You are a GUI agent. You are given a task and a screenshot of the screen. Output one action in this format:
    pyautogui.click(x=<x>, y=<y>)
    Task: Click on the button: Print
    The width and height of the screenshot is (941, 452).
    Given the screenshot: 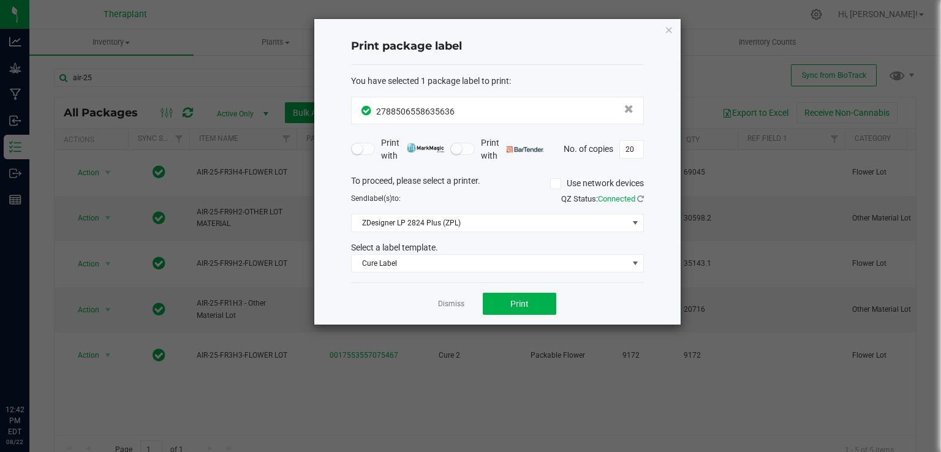 What is the action you would take?
    pyautogui.click(x=520, y=304)
    